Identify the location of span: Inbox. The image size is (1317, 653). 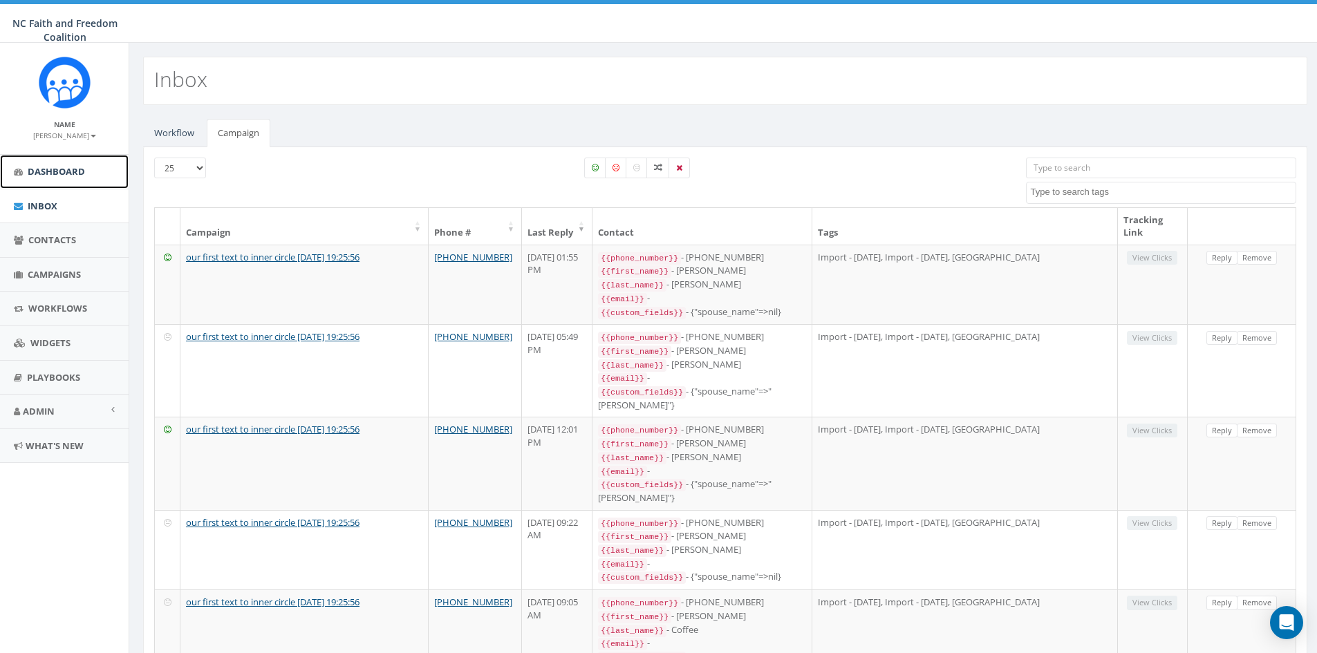
(42, 206).